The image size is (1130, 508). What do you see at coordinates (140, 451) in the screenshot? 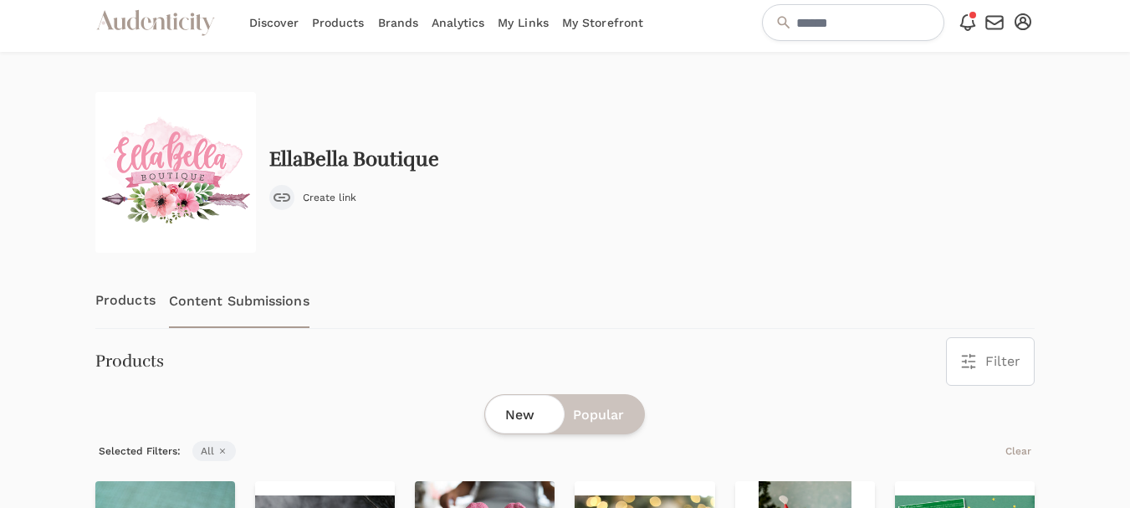
I see `span: Selected Filters:` at bounding box center [140, 451].